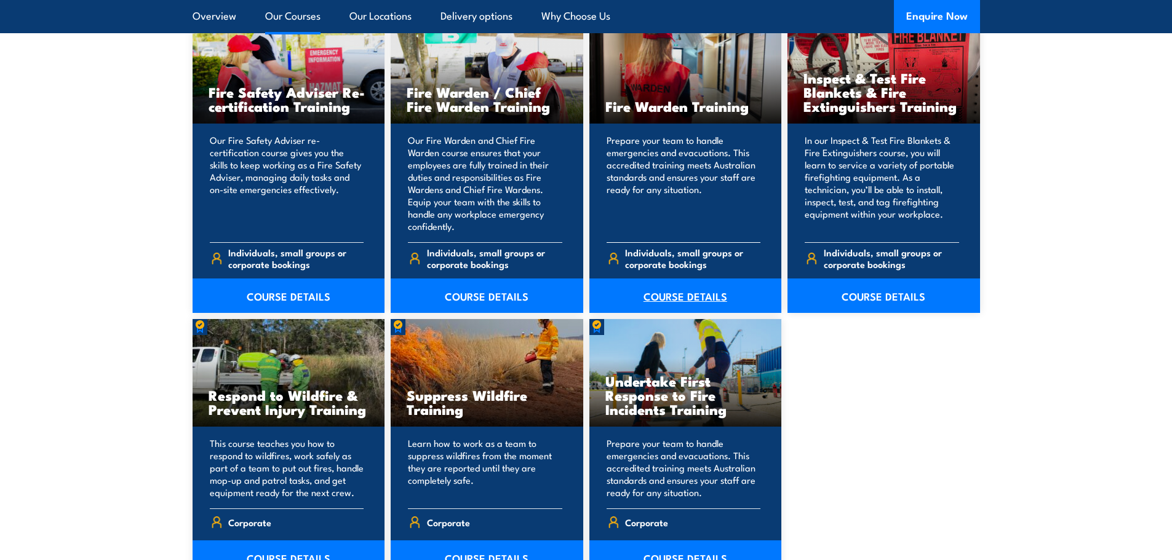 Image resolution: width=1172 pixels, height=560 pixels. I want to click on h3: Fire Warden Training, so click(685, 106).